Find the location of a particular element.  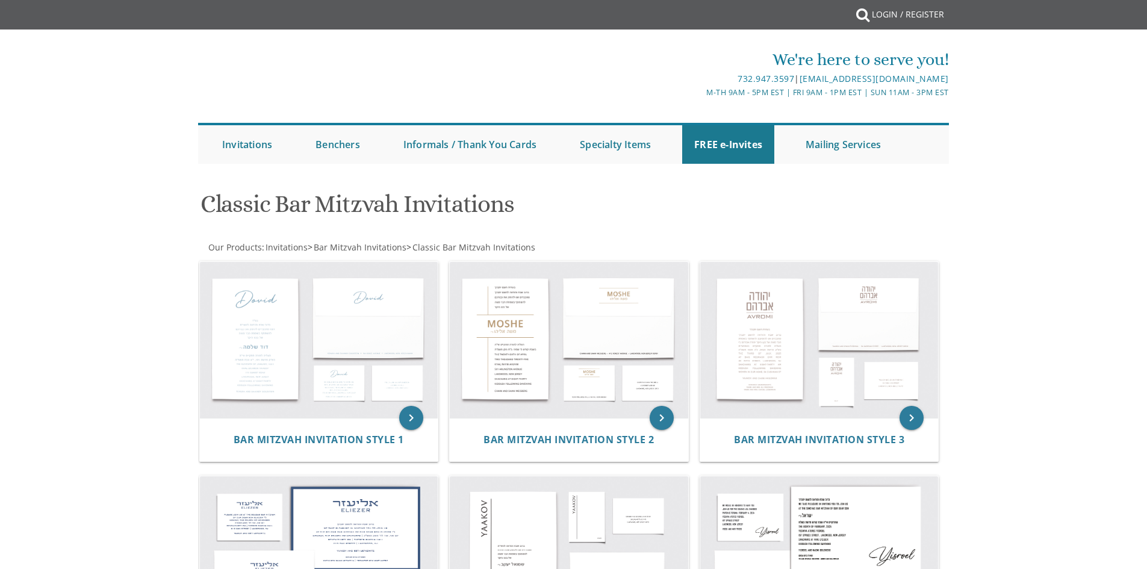

a: Classic Bar Mitzvah Invitations is located at coordinates (473, 247).